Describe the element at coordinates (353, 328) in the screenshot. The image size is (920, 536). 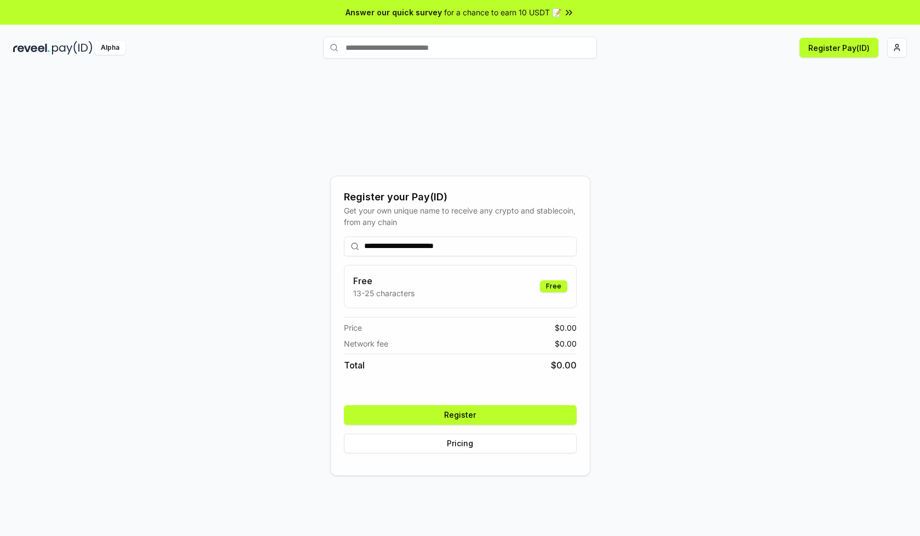
I see `span: Price` at that location.